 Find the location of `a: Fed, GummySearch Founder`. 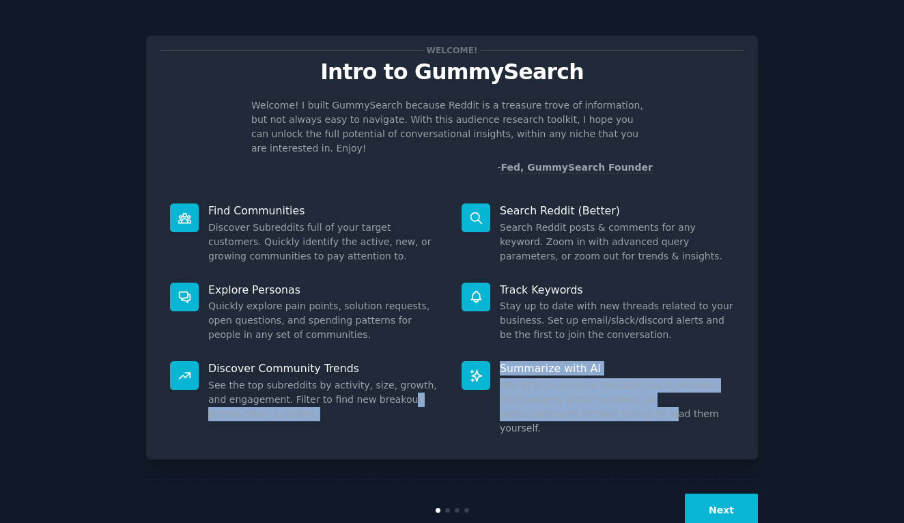

a: Fed, GummySearch Founder is located at coordinates (576, 167).